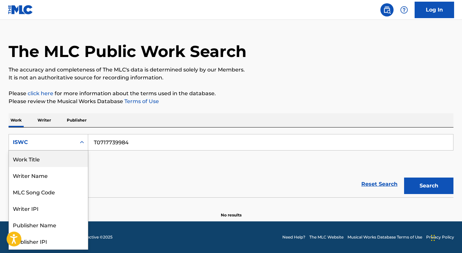  I want to click on button: Search, so click(429, 186).